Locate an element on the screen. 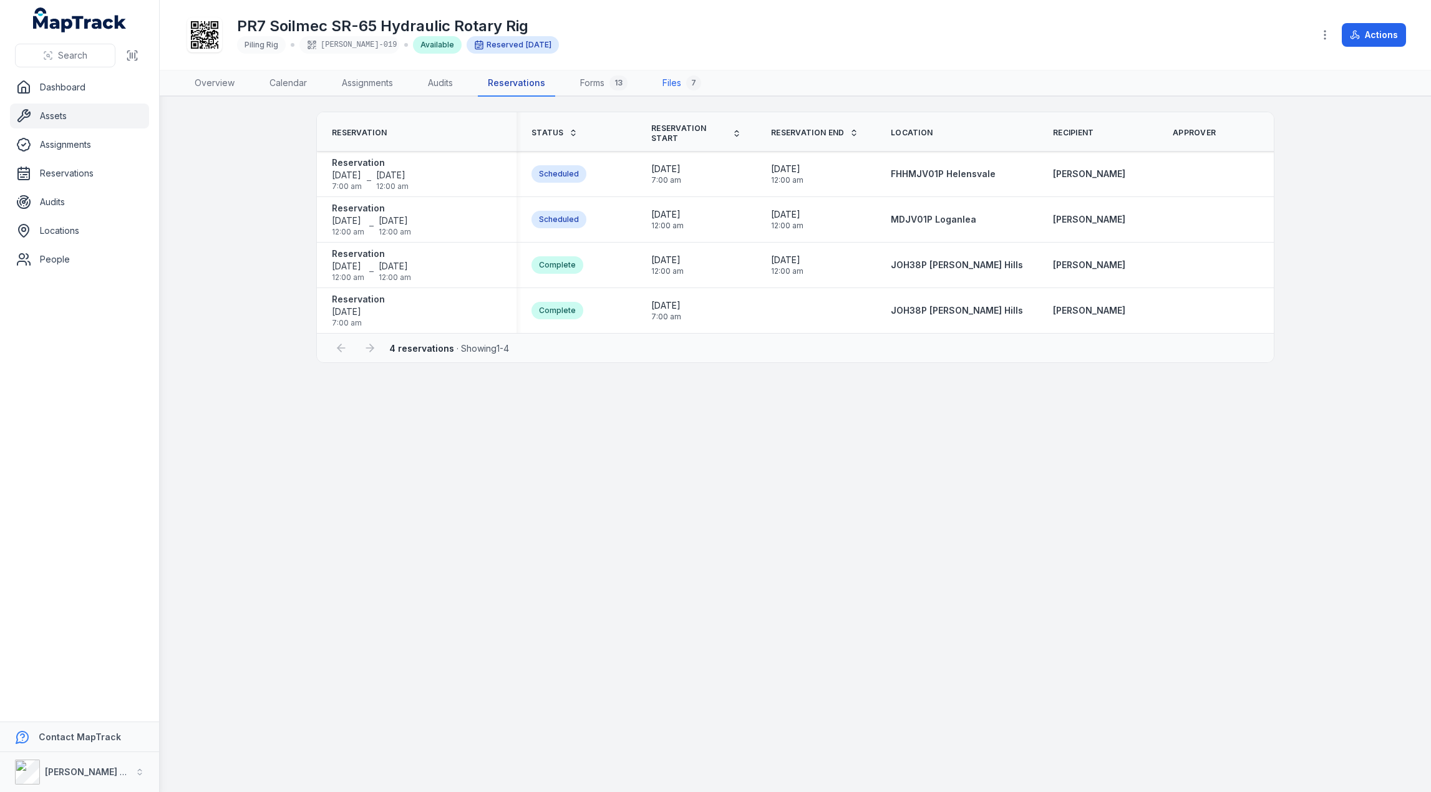 The width and height of the screenshot is (1431, 792). a: Reservation End is located at coordinates (814, 133).